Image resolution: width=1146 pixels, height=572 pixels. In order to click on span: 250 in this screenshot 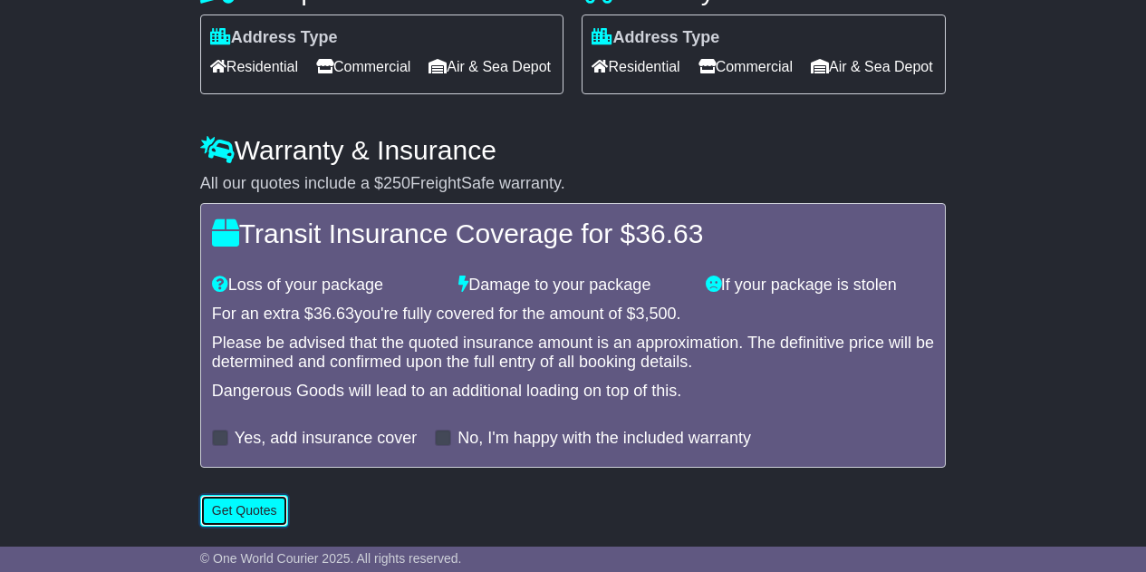, I will do `click(397, 183)`.